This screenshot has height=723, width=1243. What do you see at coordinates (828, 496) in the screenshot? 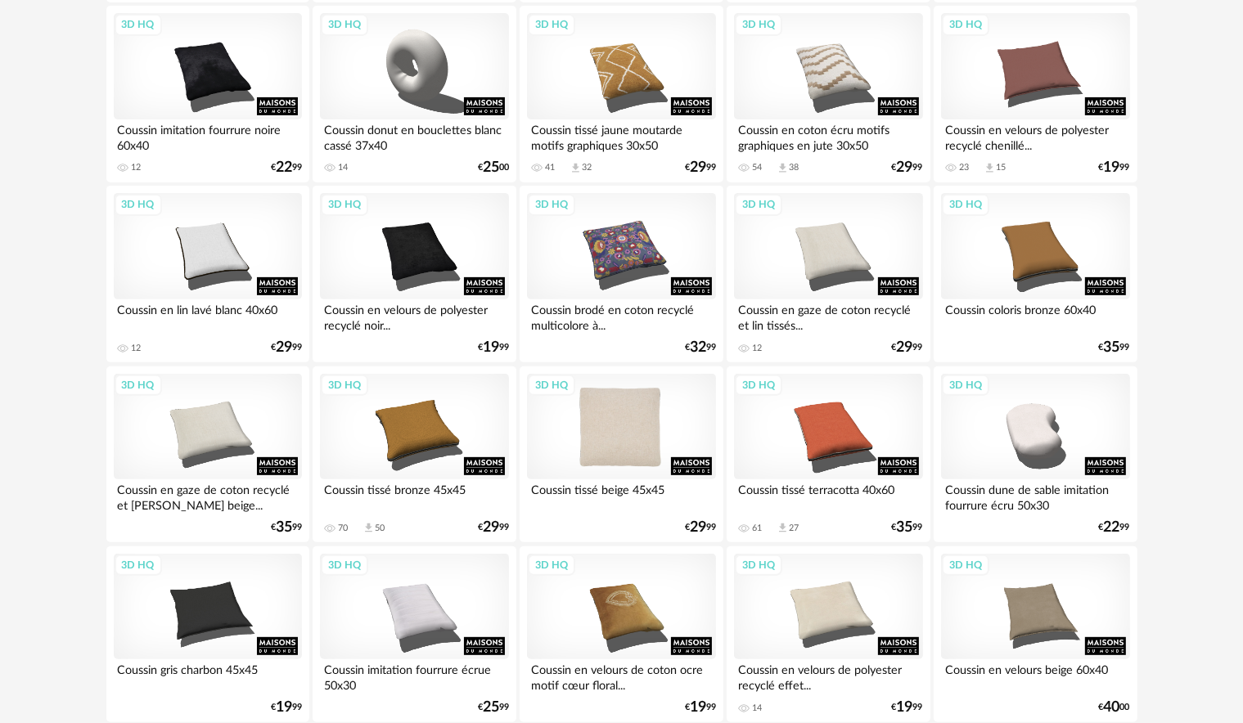
I see `div: Coussin tissé terracotta 40x60` at bounding box center [828, 496].